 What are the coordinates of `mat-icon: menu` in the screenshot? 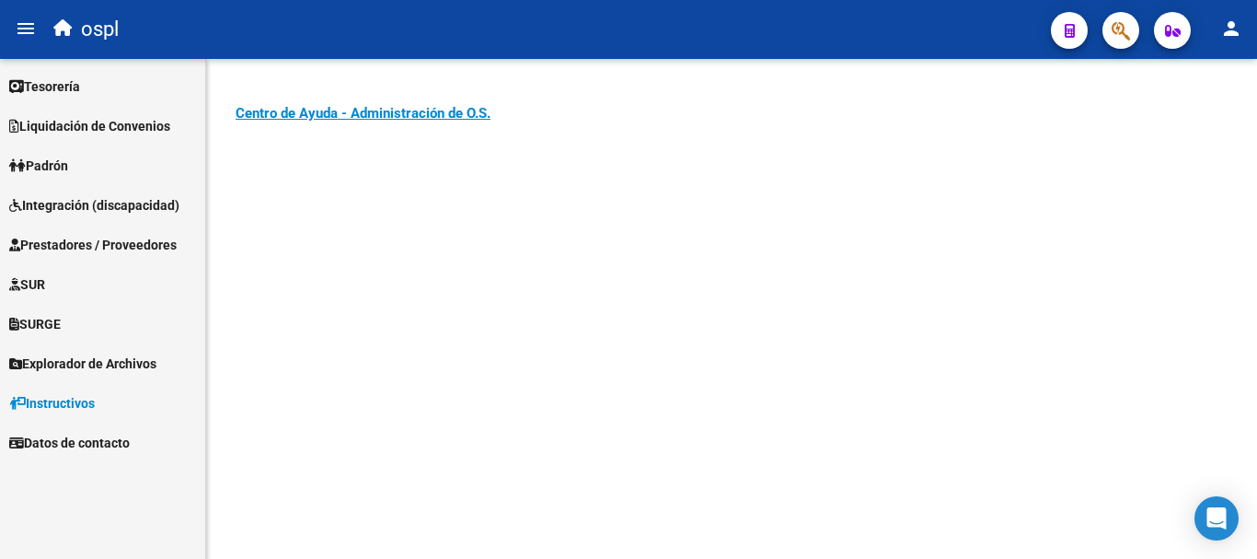 It's located at (26, 29).